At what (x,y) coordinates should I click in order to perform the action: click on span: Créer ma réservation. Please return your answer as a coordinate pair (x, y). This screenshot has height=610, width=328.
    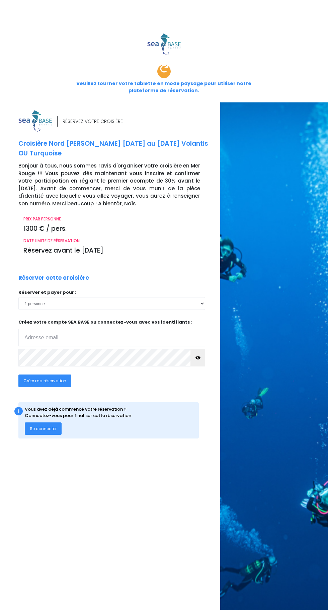
    Looking at the image, I should click on (45, 381).